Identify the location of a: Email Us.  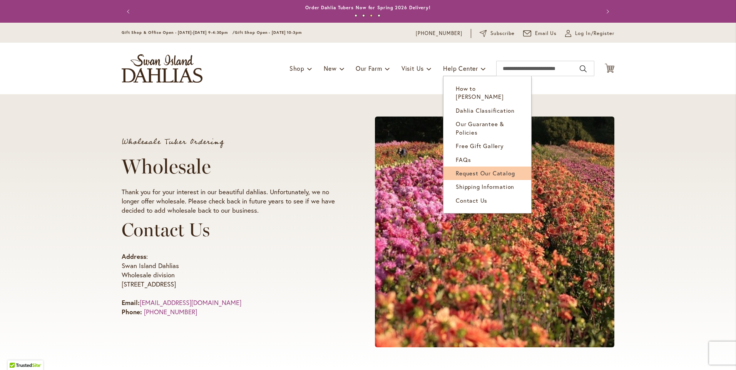
(540, 34).